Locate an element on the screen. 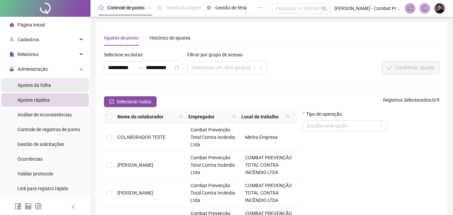 This screenshot has height=215, width=453. div: Histórico de ajustes is located at coordinates (170, 38).